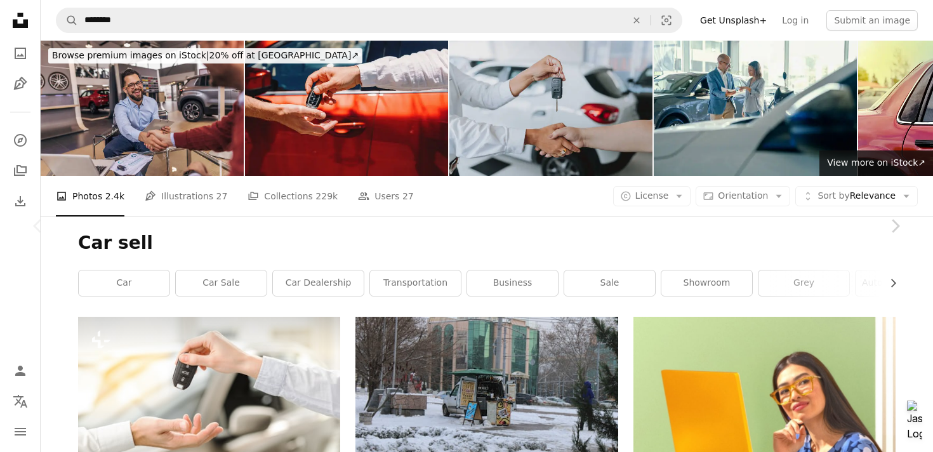 The width and height of the screenshot is (933, 452). I want to click on span: View more on iStock ↗, so click(876, 162).